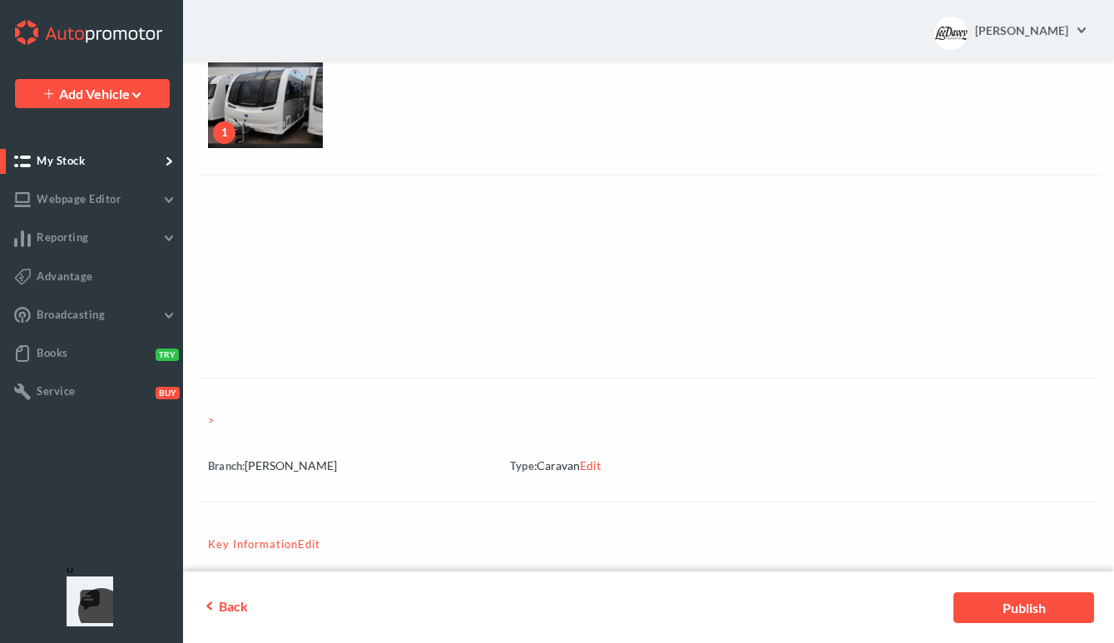  What do you see at coordinates (62, 237) in the screenshot?
I see `span: Reporting` at bounding box center [62, 237].